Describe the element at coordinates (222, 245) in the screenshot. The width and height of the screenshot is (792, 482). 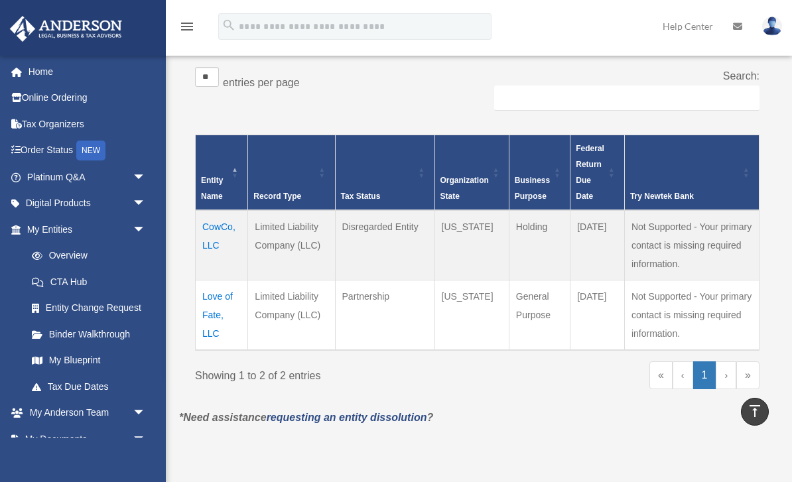
I see `td: CowCo, LLC` at that location.